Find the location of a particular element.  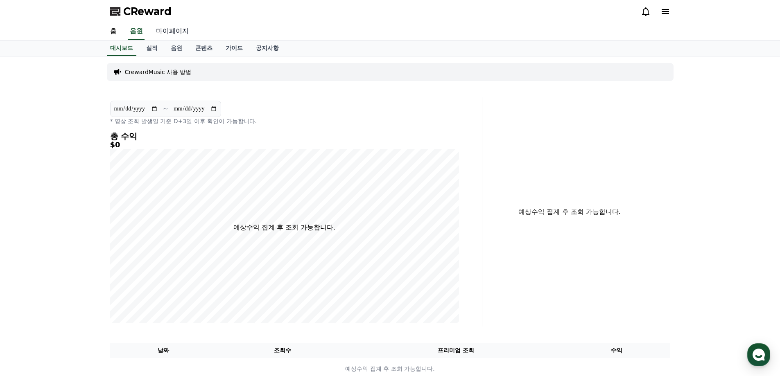

th: 날짜 is located at coordinates (163, 351).